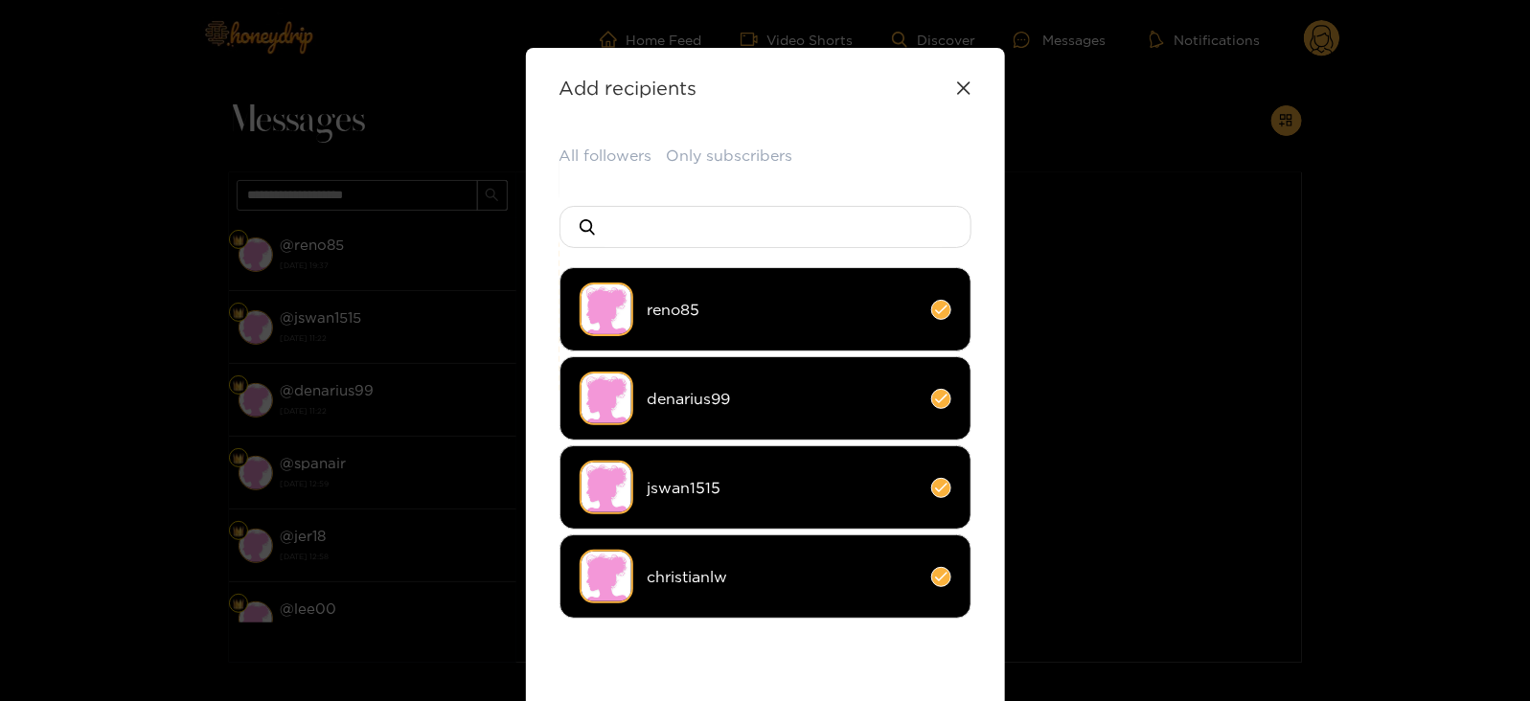 This screenshot has width=1530, height=701. Describe the element at coordinates (782, 399) in the screenshot. I see `span: denarius99` at that location.